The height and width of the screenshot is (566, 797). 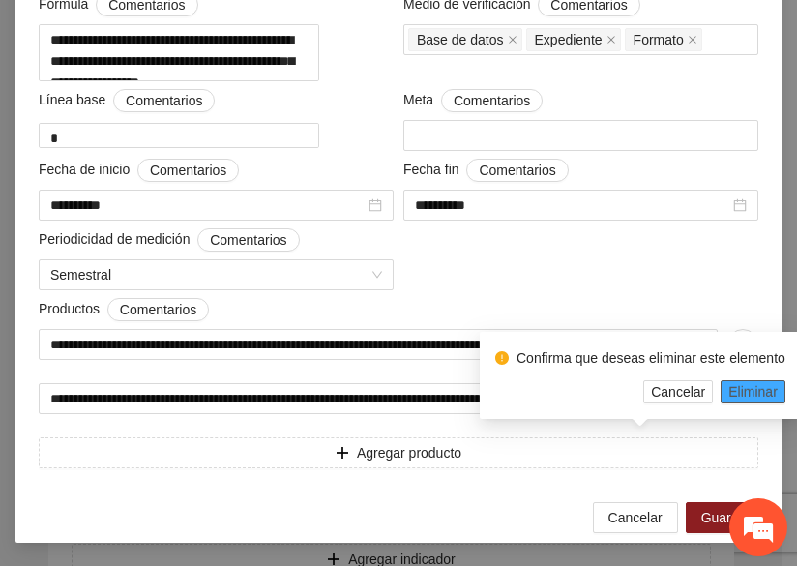 What do you see at coordinates (188, 170) in the screenshot?
I see `button: Fecha de inicio` at bounding box center [188, 170].